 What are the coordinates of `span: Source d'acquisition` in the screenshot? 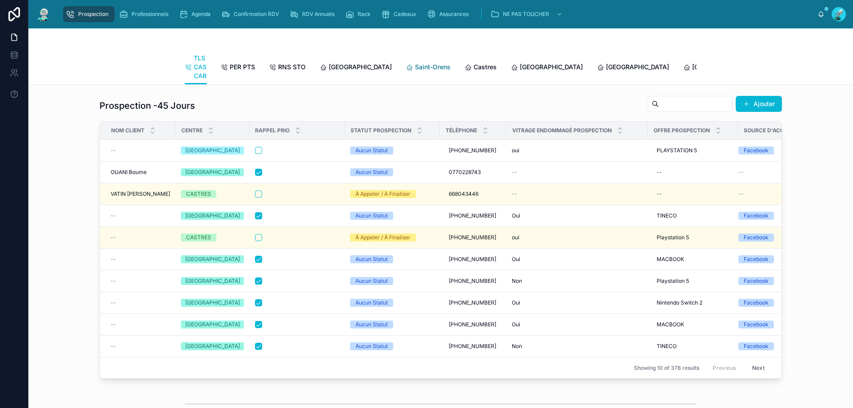 It's located at (768, 131).